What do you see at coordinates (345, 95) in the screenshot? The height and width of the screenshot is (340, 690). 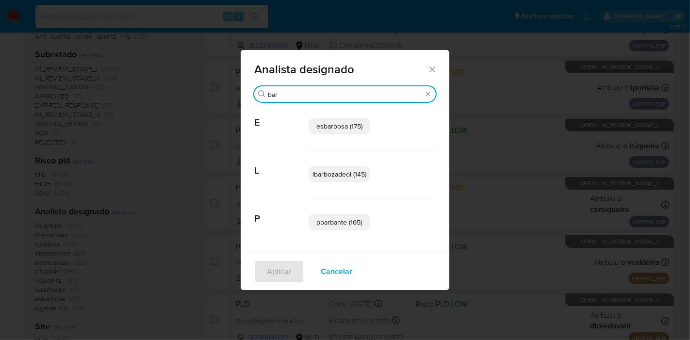 I see `input: Filtro de pesquisa` at bounding box center [345, 95].